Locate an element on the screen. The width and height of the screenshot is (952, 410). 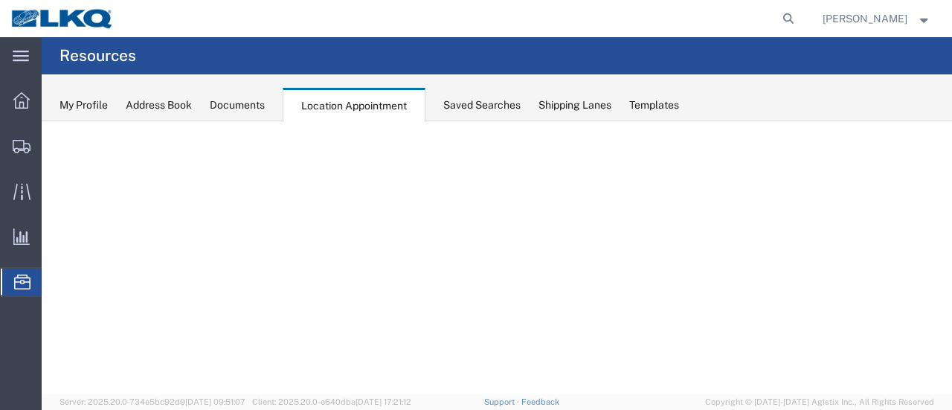
span: Server: 2025.20.0-734e5bc92d9 is located at coordinates (152, 402).